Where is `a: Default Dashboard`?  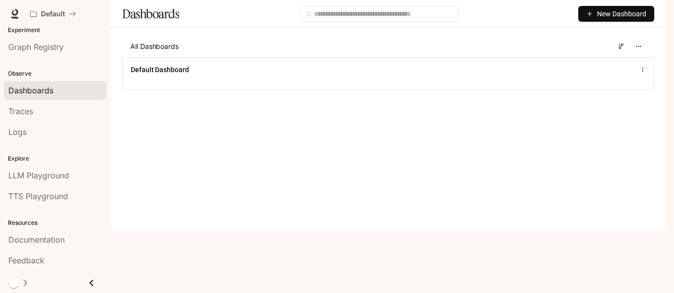
a: Default Dashboard is located at coordinates (160, 70).